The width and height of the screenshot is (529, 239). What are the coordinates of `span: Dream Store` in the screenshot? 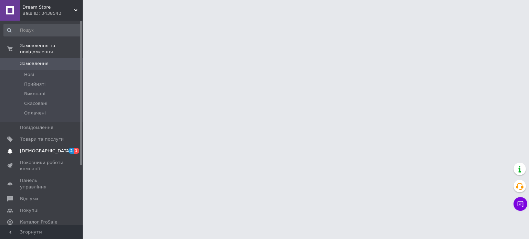 It's located at (48, 7).